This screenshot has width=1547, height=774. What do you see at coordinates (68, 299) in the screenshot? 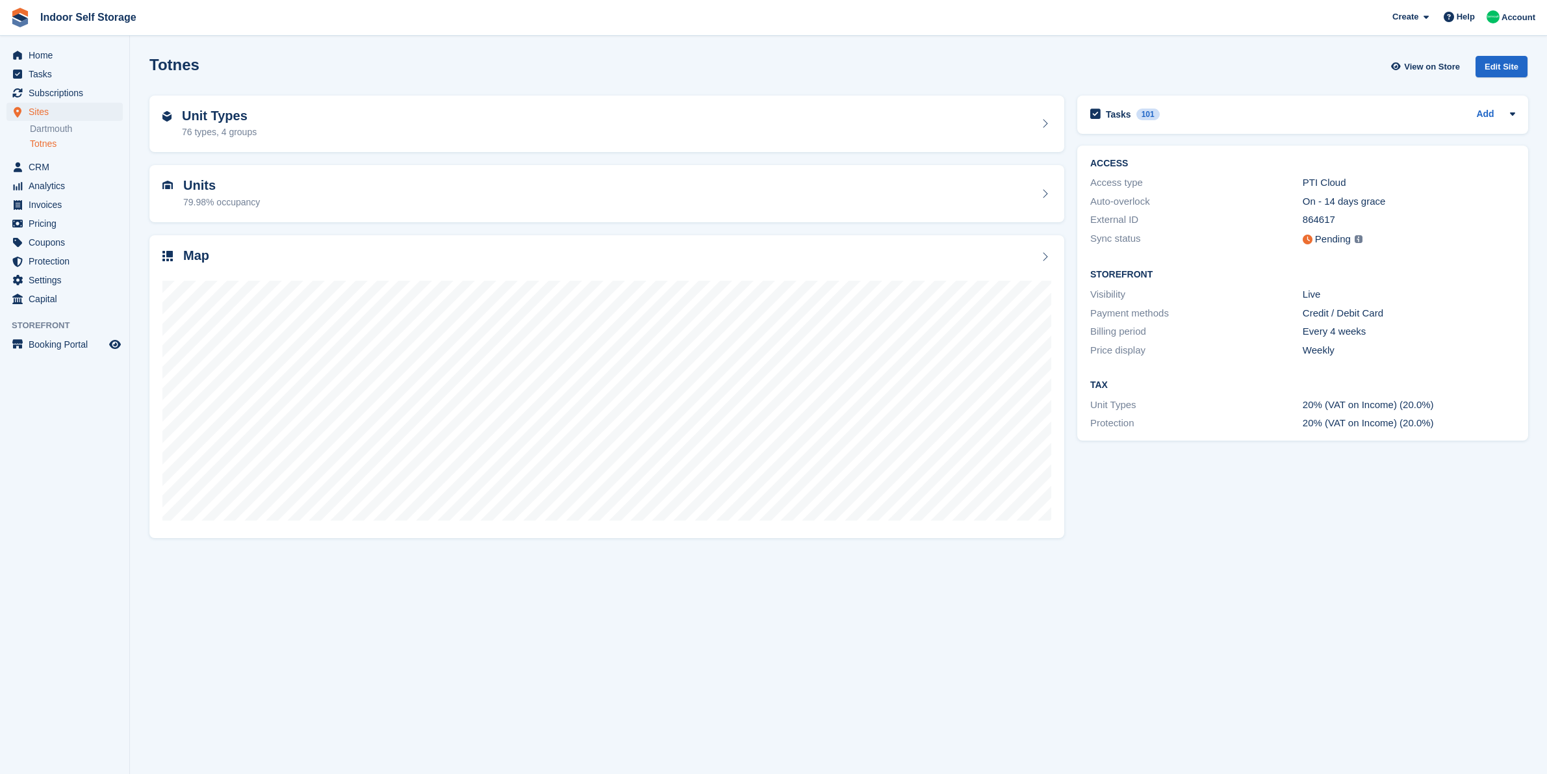
I see `span: Capital` at bounding box center [68, 299].